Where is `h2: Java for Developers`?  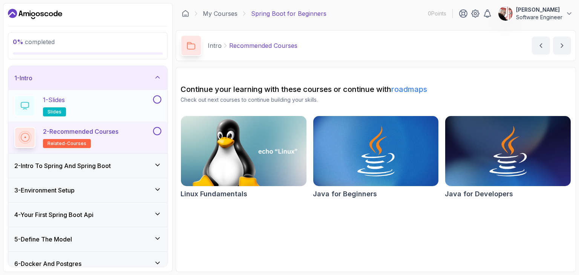 h2: Java for Developers is located at coordinates (479, 194).